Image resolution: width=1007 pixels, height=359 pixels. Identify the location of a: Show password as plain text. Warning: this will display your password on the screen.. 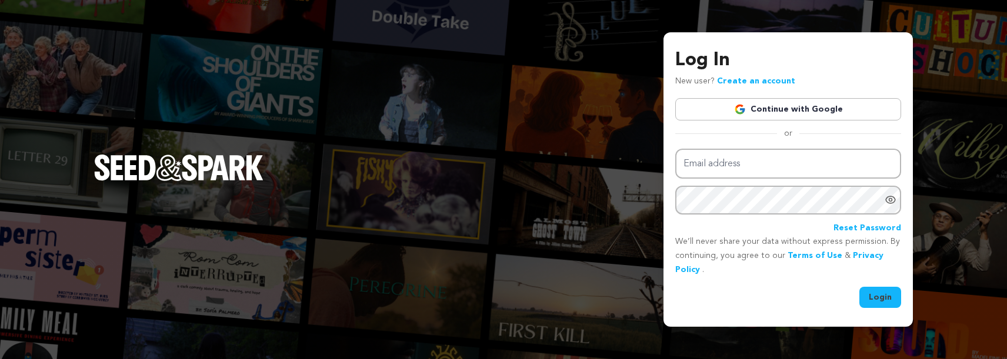
(891, 200).